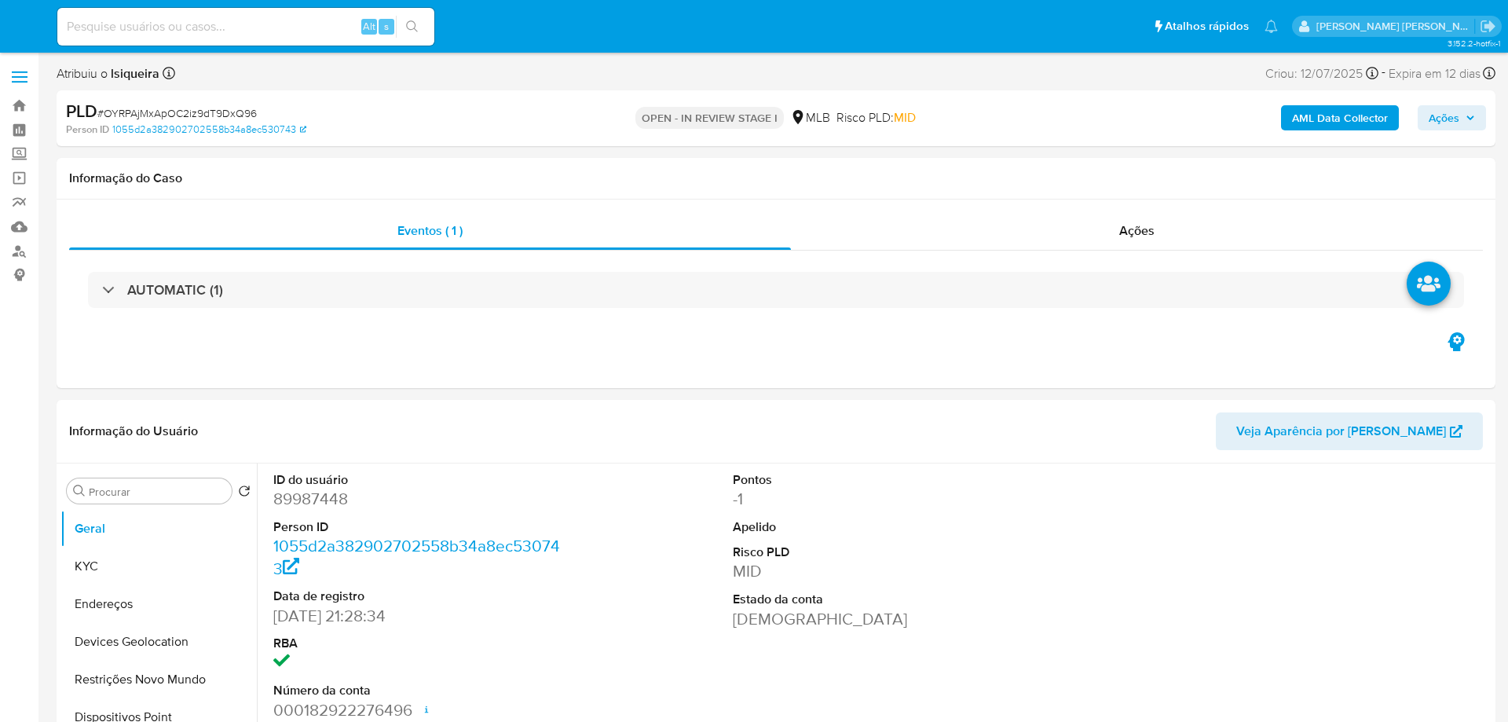  Describe the element at coordinates (905, 117) in the screenshot. I see `span: MID` at that location.